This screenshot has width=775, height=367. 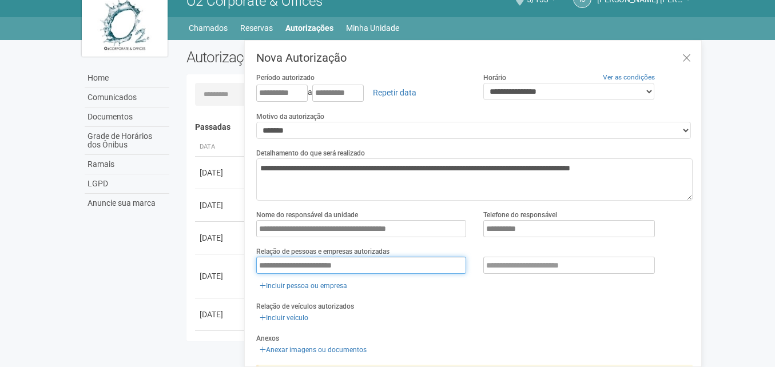 What do you see at coordinates (268, 339) in the screenshot?
I see `label: Anexos` at bounding box center [268, 339].